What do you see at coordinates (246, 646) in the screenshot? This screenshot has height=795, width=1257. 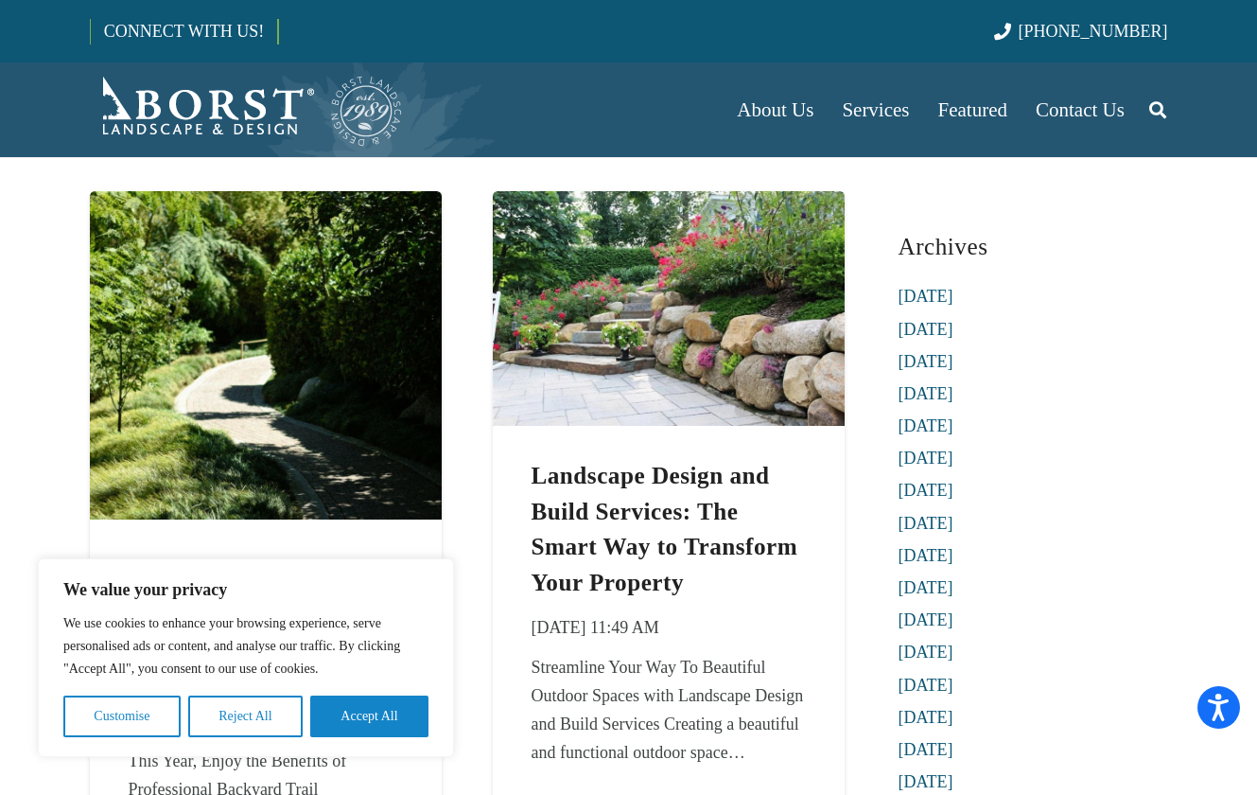 I see `p: We use cookies to enhance your browsing experience, serve personalised ads or content, and analys...` at bounding box center [246, 646].